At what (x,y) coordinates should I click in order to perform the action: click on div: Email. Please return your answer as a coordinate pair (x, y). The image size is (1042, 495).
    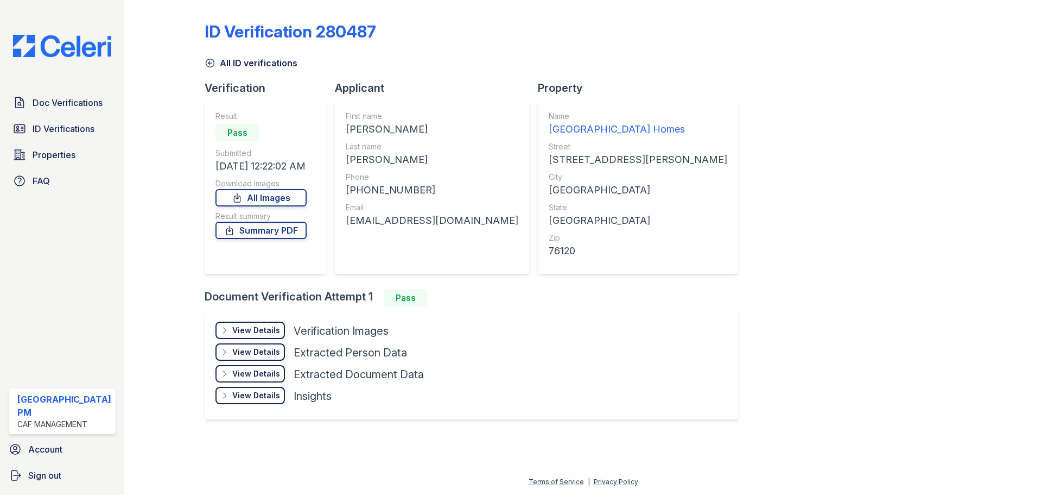
    Looking at the image, I should click on (432, 207).